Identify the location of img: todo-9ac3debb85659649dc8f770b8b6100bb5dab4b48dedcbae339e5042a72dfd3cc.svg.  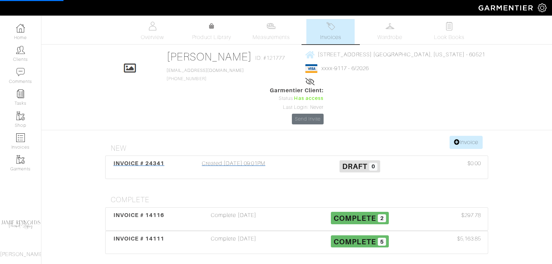
(449, 26).